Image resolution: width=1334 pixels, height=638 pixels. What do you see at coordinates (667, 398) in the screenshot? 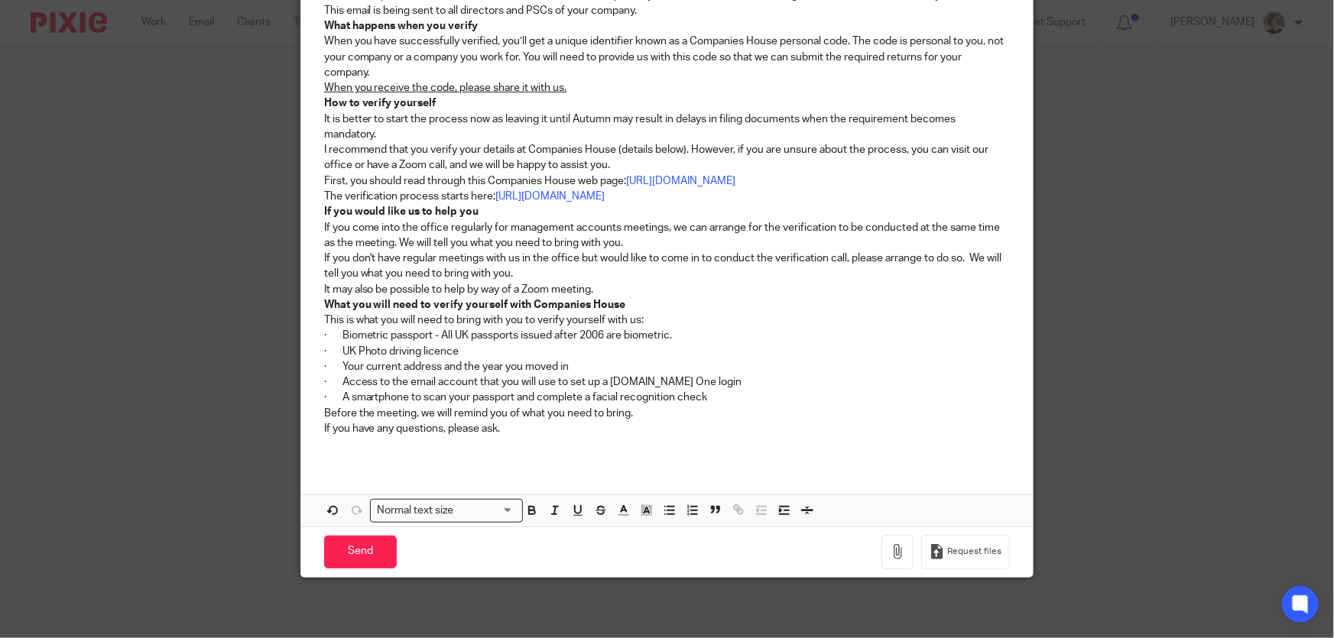
I see `p: · A smartphone to scan your passport and complete a facial recognition check` at bounding box center [667, 398].